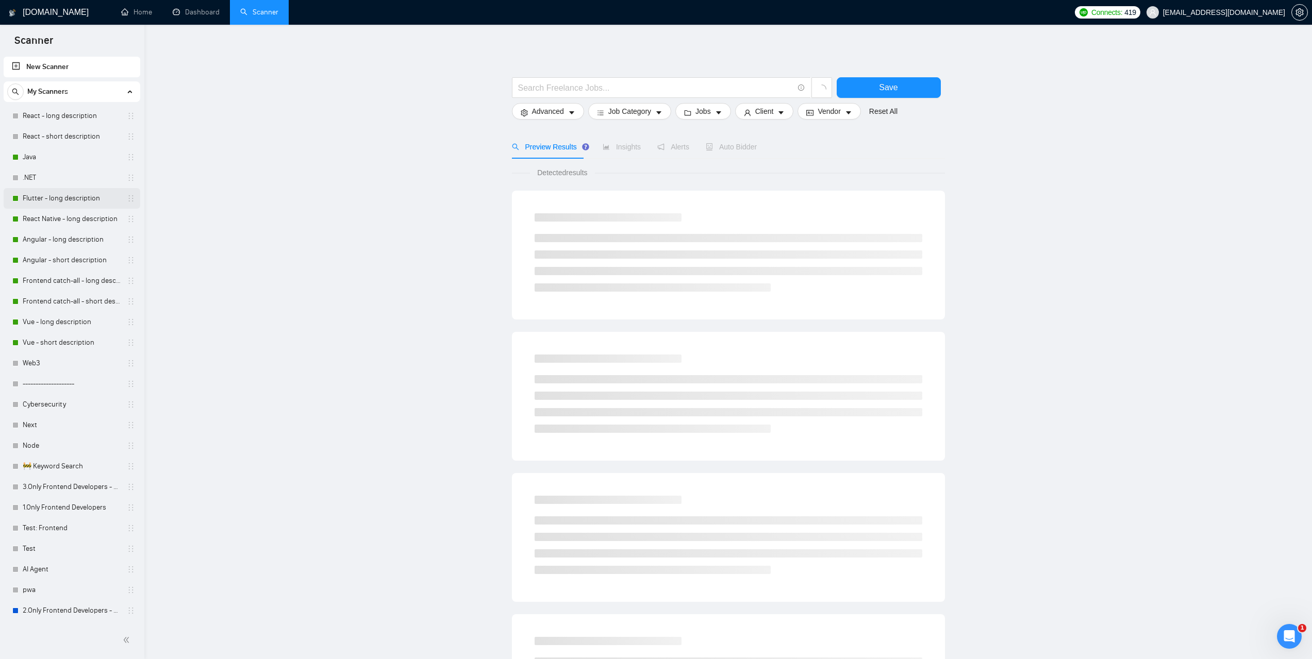 Image resolution: width=1312 pixels, height=659 pixels. What do you see at coordinates (72, 322) in the screenshot?
I see `a: Vue - long description` at bounding box center [72, 322].